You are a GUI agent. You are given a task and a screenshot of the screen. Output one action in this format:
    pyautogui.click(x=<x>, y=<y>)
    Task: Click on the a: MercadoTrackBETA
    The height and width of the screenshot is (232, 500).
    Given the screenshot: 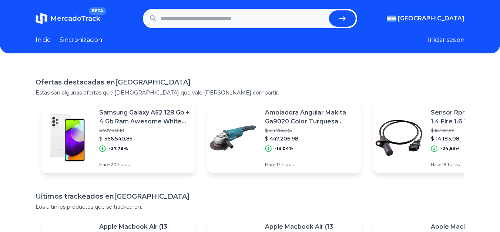 What is the action you would take?
    pyautogui.click(x=68, y=19)
    